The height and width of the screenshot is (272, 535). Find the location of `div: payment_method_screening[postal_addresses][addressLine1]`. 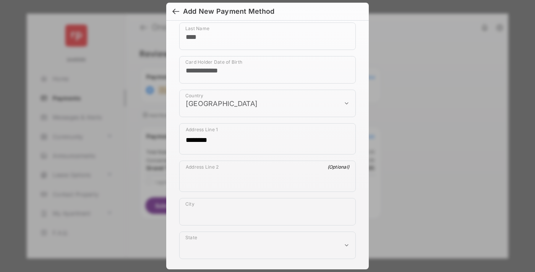

div: payment_method_screening[postal_addresses][addressLine1] is located at coordinates (268, 139).